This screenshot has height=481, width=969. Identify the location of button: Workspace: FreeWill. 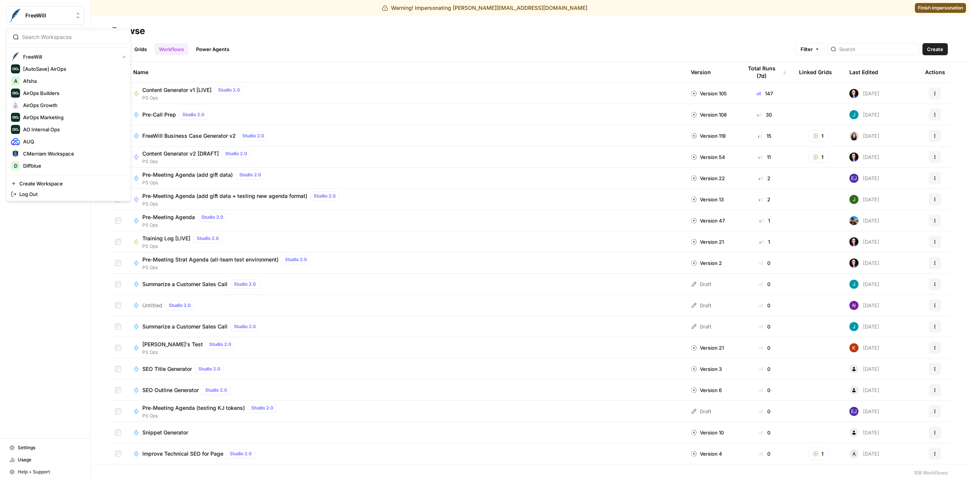
(45, 16).